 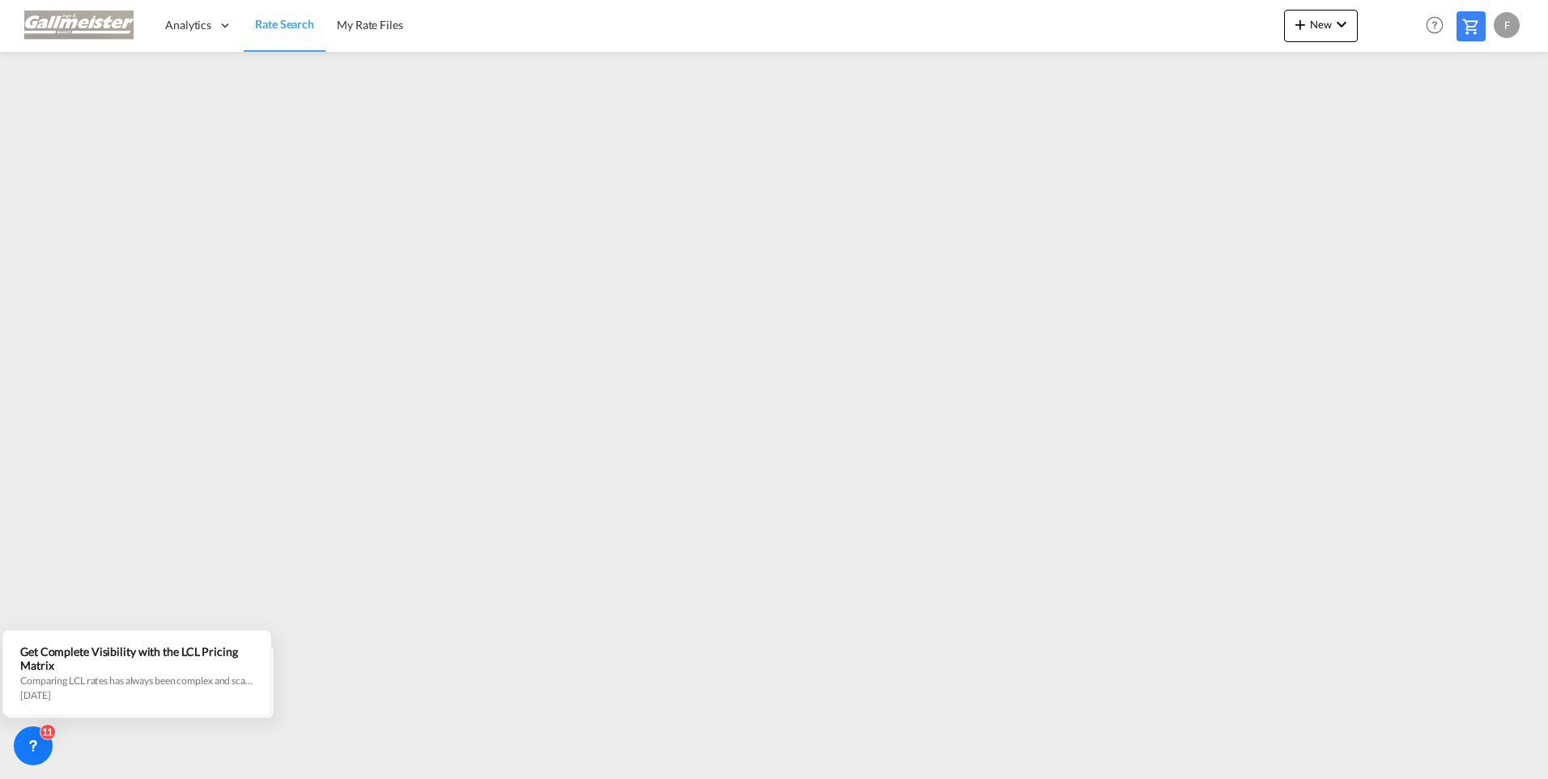 What do you see at coordinates (1342, 24) in the screenshot?
I see `md-icon: icon-chevron-down` at bounding box center [1342, 24].